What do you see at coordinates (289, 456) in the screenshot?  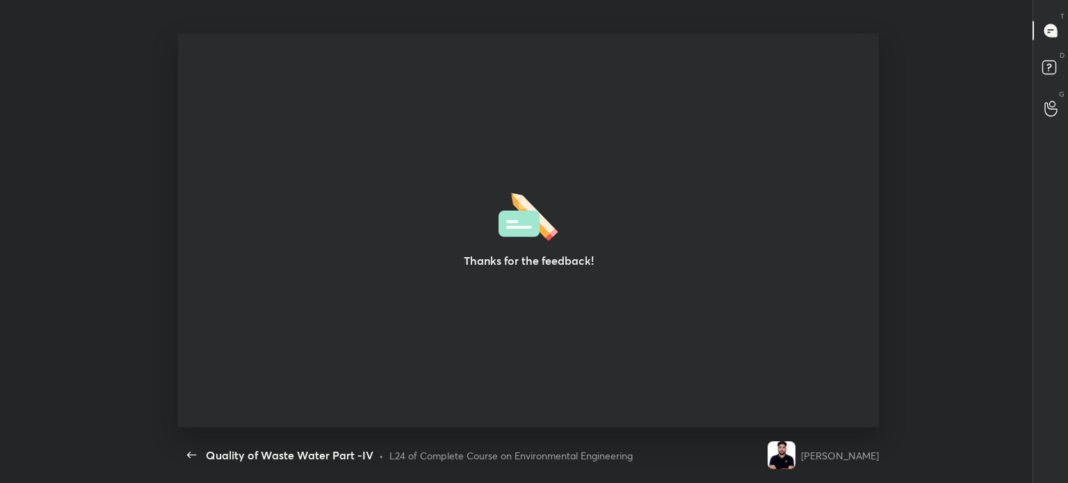 I see `div: Quality of Waste Water Part -IV` at bounding box center [289, 456].